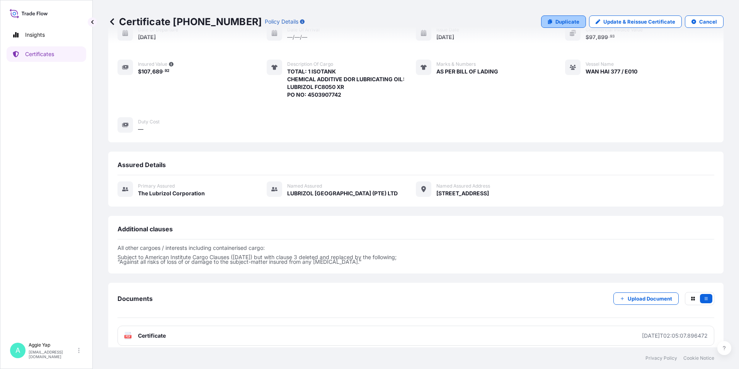  What do you see at coordinates (650, 298) in the screenshot?
I see `p: Upload Document` at bounding box center [650, 298].